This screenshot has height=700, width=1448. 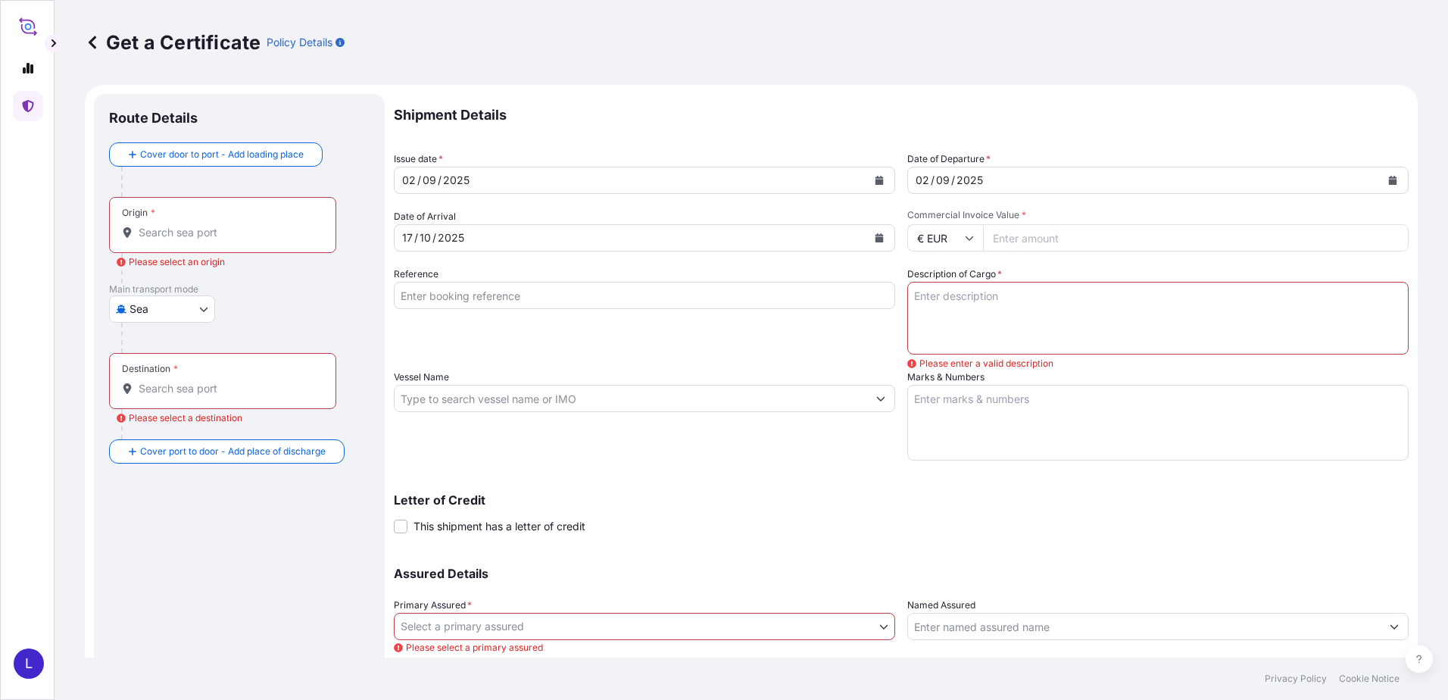 I want to click on div: Please select an origin, so click(x=170, y=262).